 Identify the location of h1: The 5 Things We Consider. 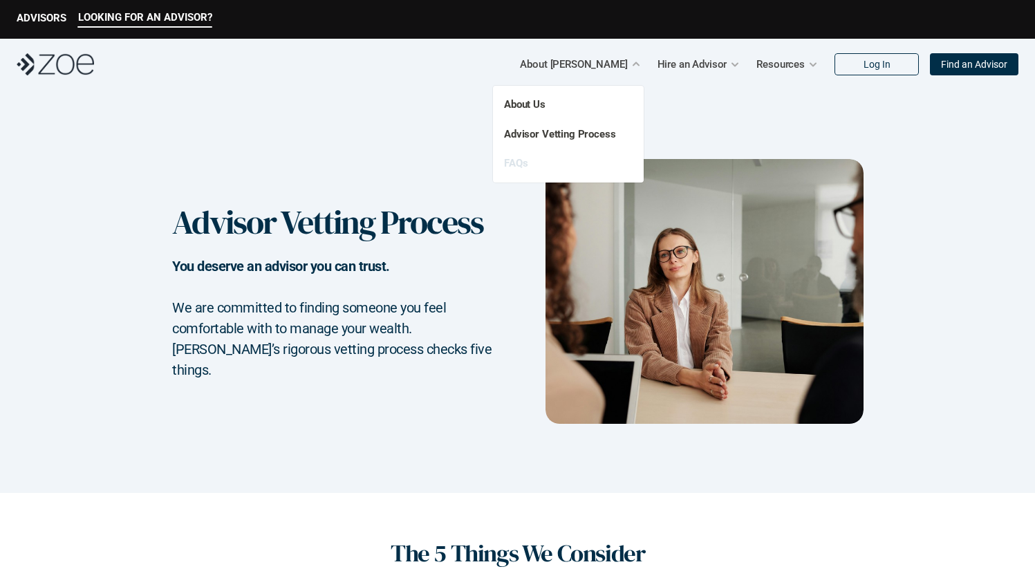
(517, 553).